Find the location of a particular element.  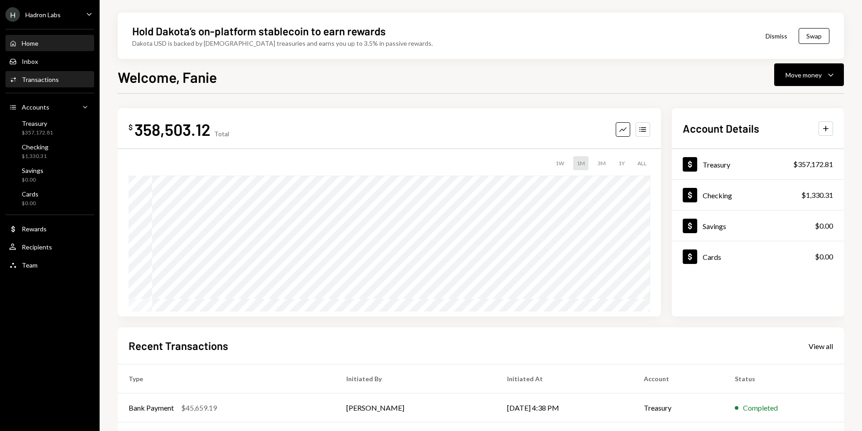

h2: Account Details is located at coordinates (721, 128).